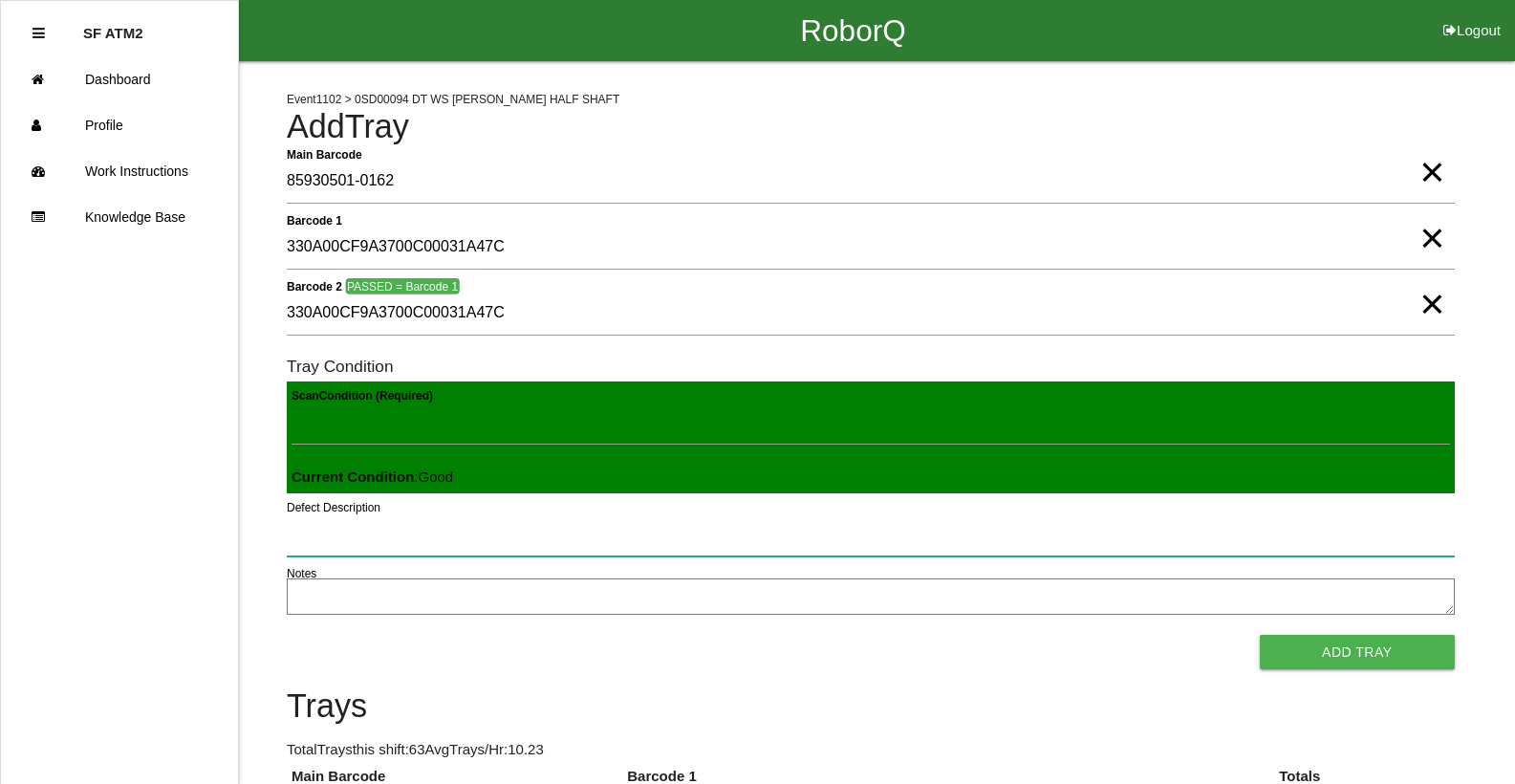 This screenshot has width=1515, height=784. I want to click on h4: Trays, so click(871, 706).